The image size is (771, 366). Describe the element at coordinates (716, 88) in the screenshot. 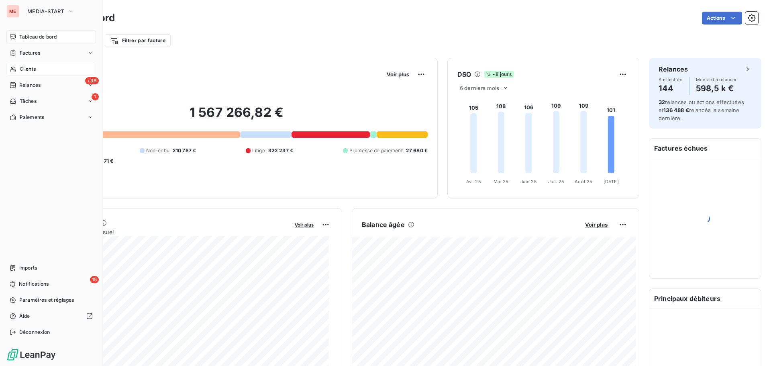

I see `h4: 598,5 k €` at that location.